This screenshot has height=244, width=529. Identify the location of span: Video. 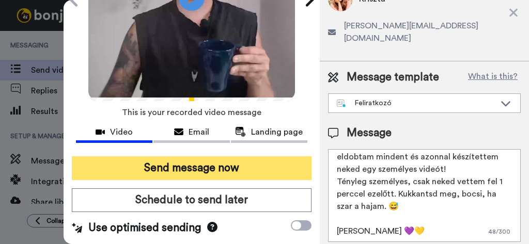
(121, 132).